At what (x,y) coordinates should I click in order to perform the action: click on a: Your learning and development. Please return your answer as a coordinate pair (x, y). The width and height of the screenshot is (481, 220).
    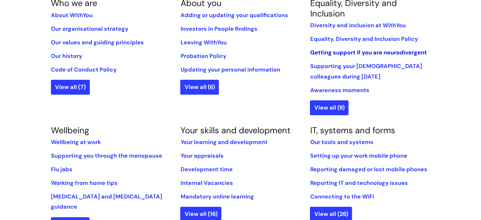
    Looking at the image, I should click on (223, 142).